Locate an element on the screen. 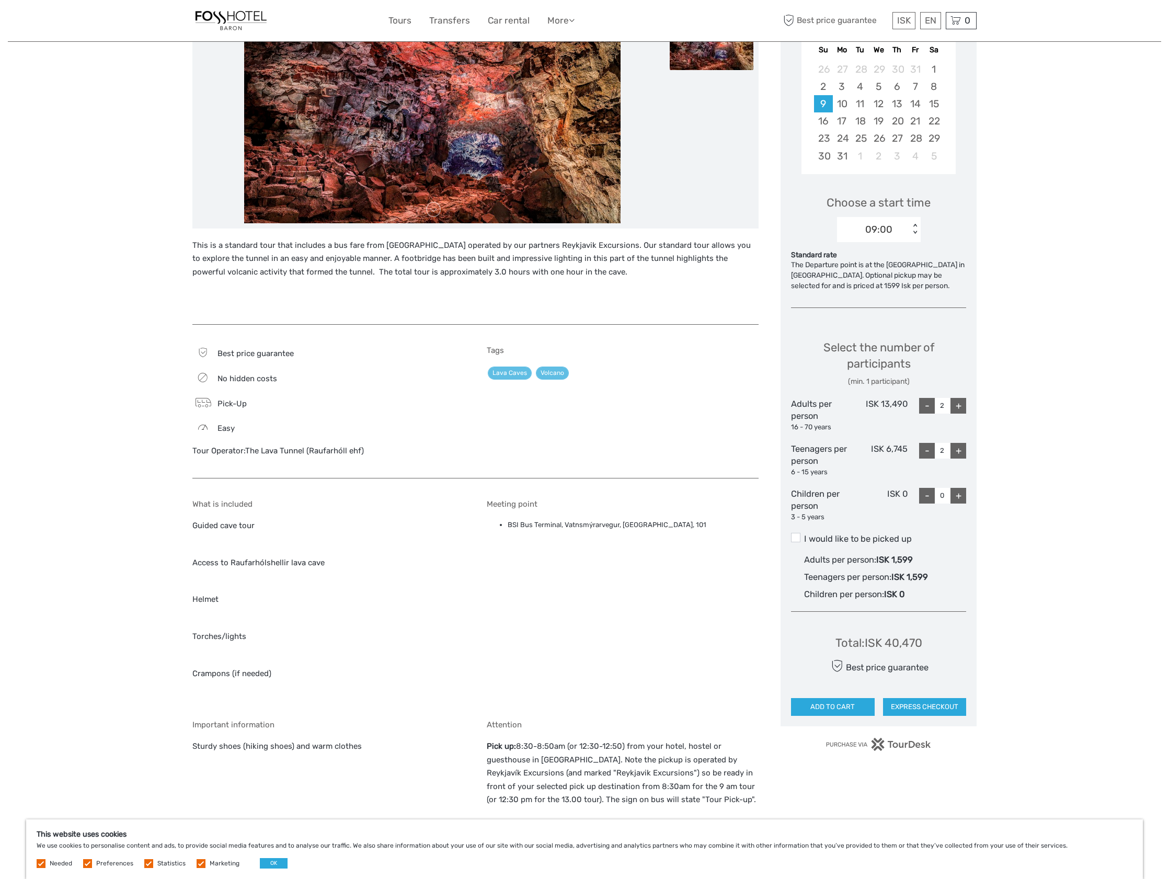 The width and height of the screenshot is (1169, 879). div: Tour Operator: is located at coordinates (328, 451).